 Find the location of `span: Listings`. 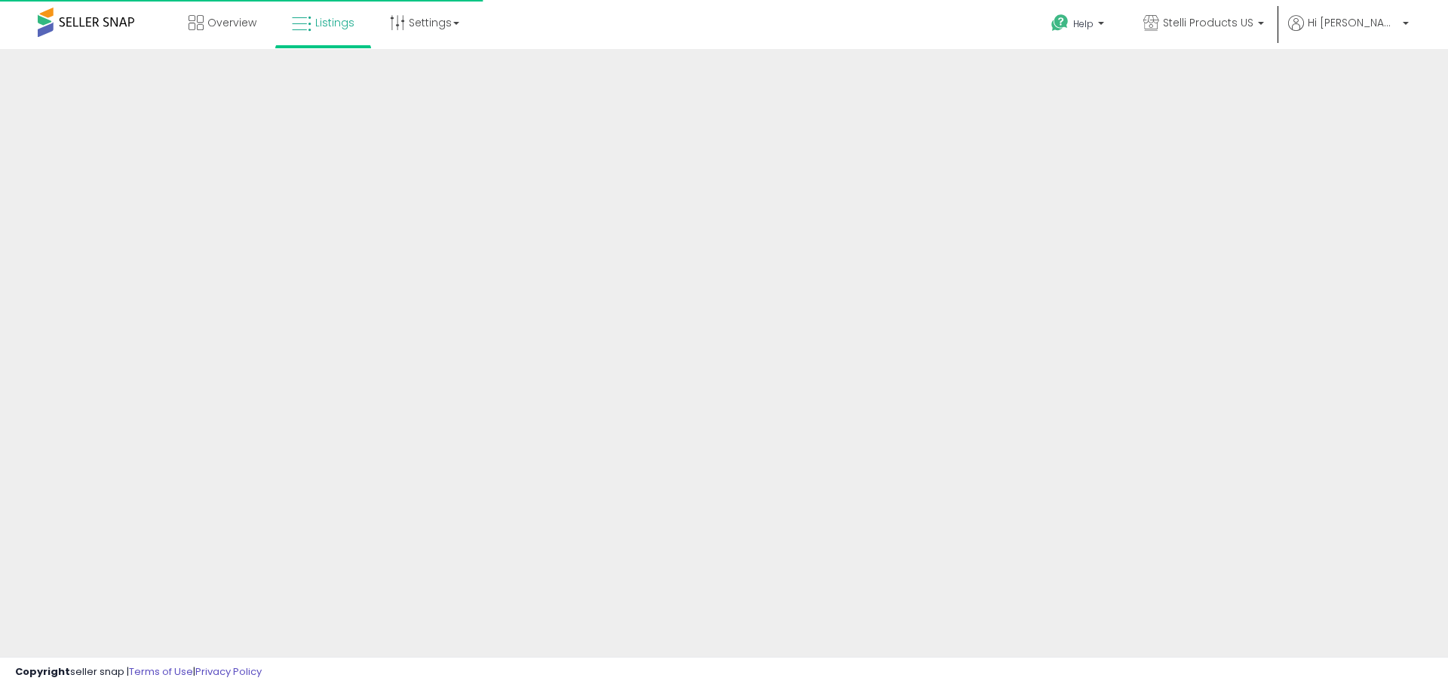

span: Listings is located at coordinates (335, 23).